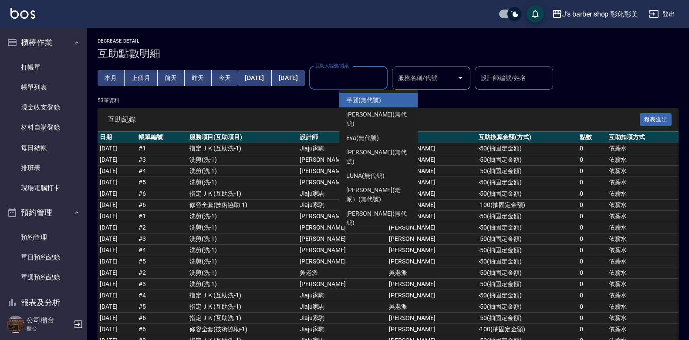 The image size is (689, 340). I want to click on td: # 2, so click(162, 228).